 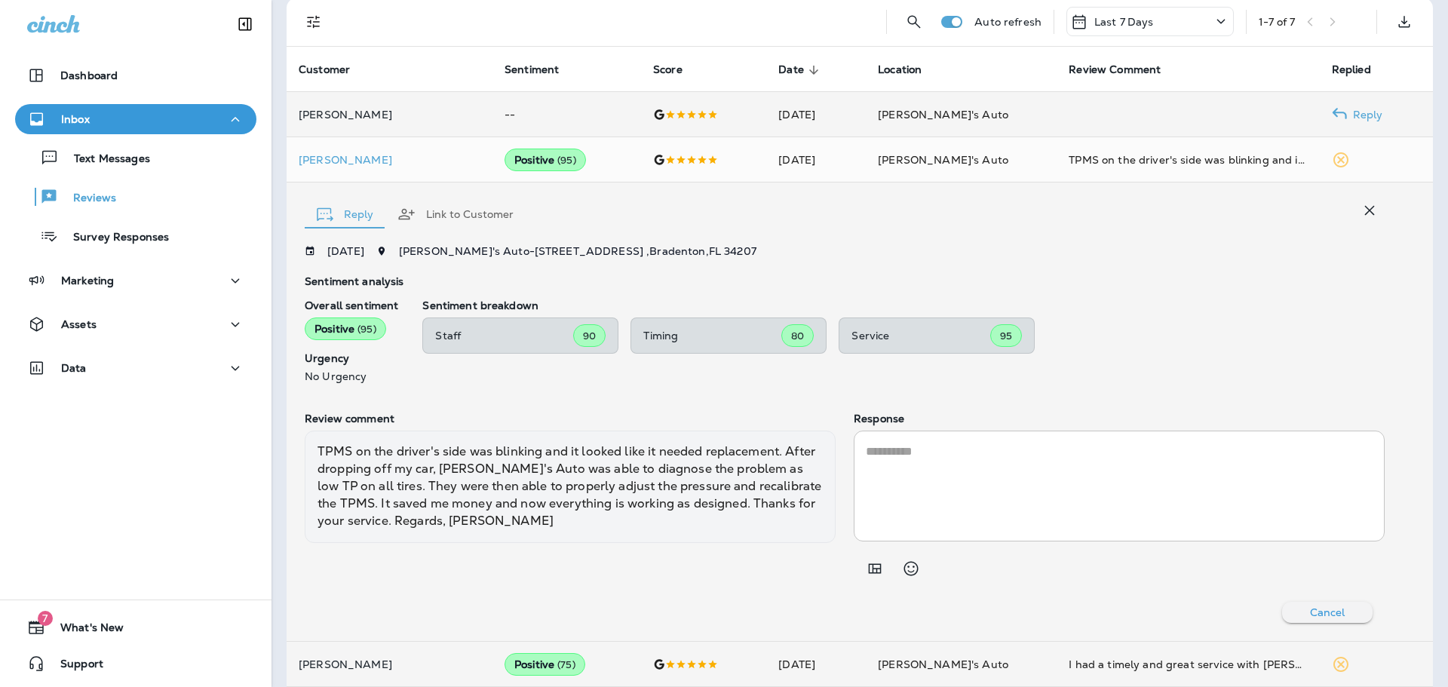 What do you see at coordinates (351, 376) in the screenshot?
I see `p: No Urgency` at bounding box center [351, 376].